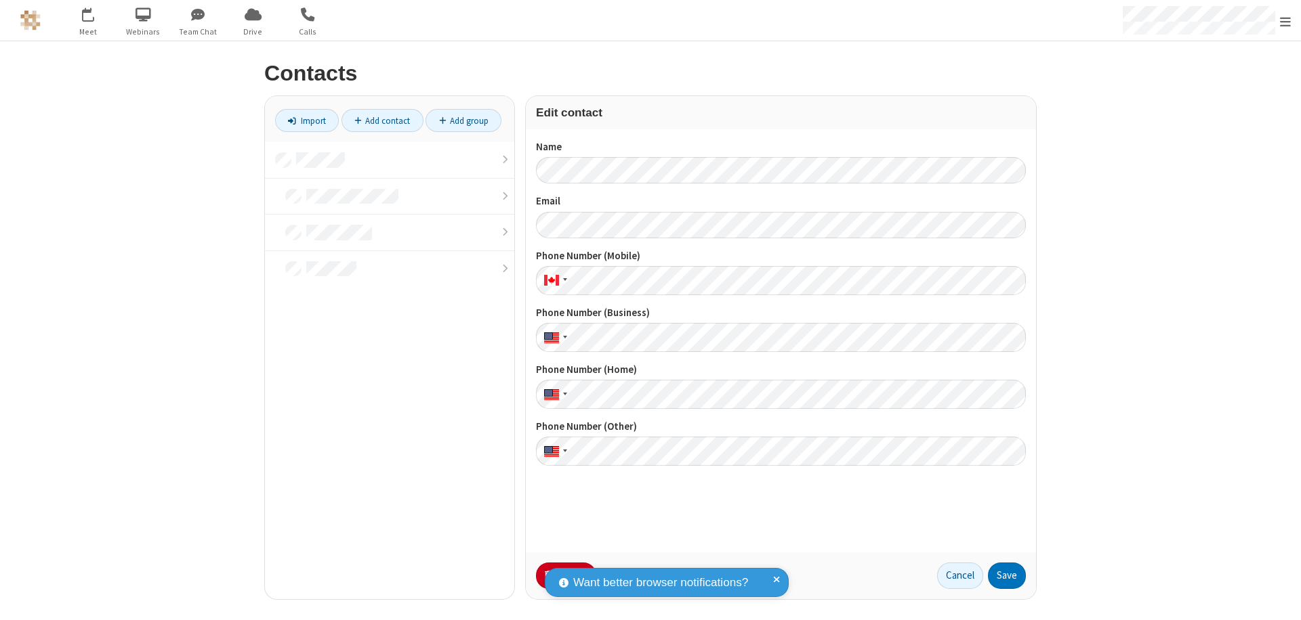 The height and width of the screenshot is (620, 1301). Describe the element at coordinates (308, 32) in the screenshot. I see `span: Calls` at that location.